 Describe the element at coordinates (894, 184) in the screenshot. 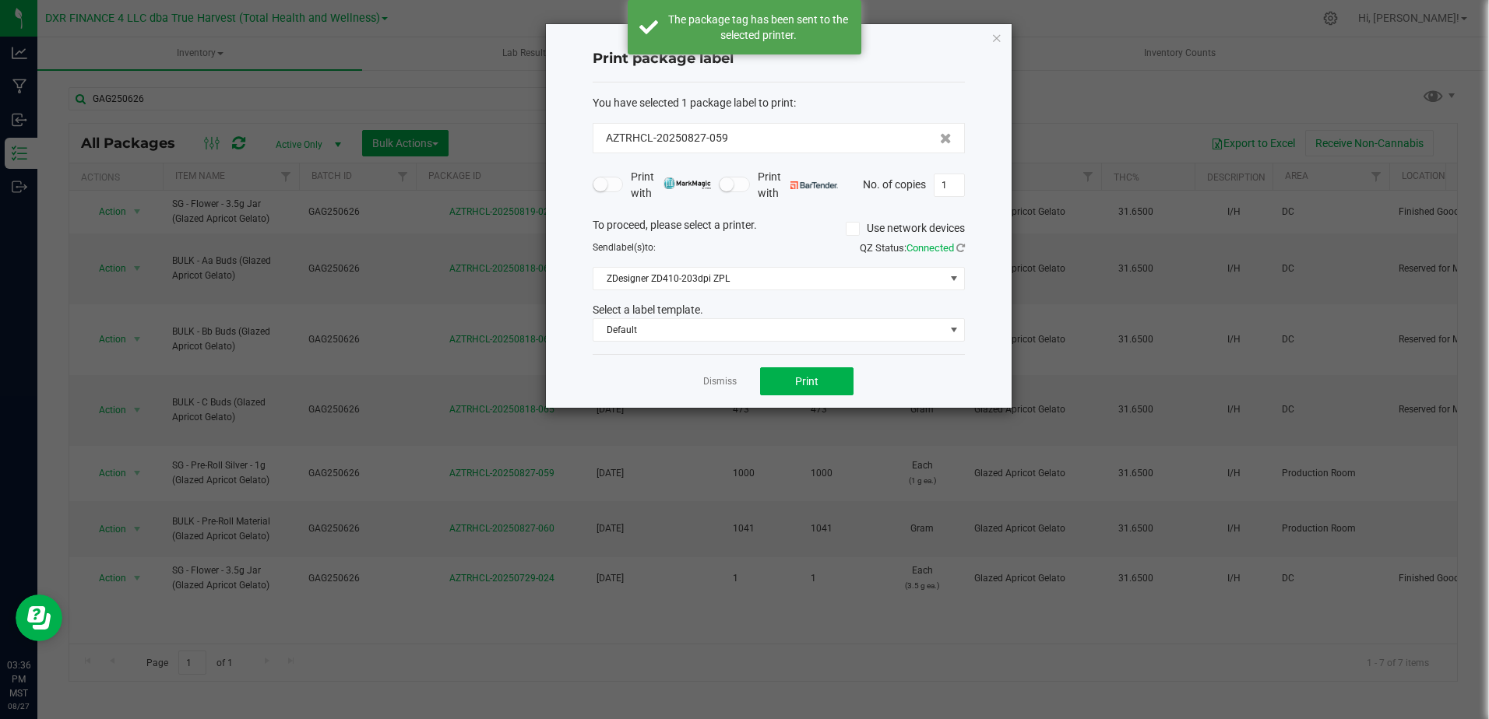

I see `span: No. of copies` at that location.